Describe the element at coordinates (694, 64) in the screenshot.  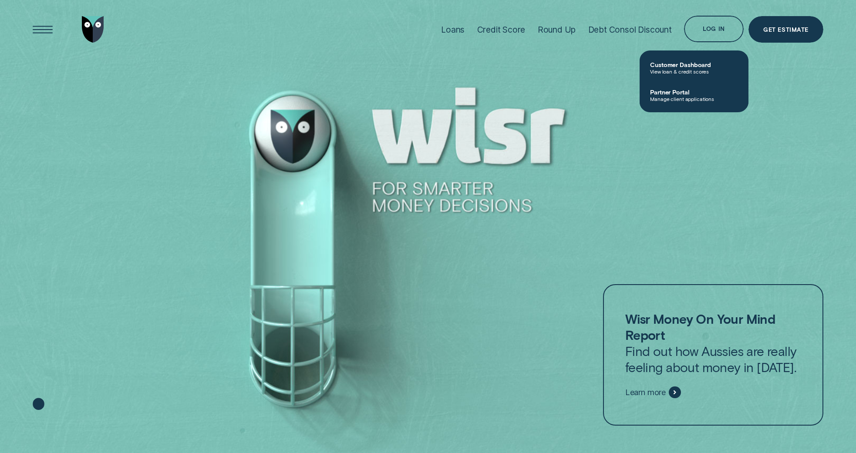
I see `span: Customer Dashboard` at that location.